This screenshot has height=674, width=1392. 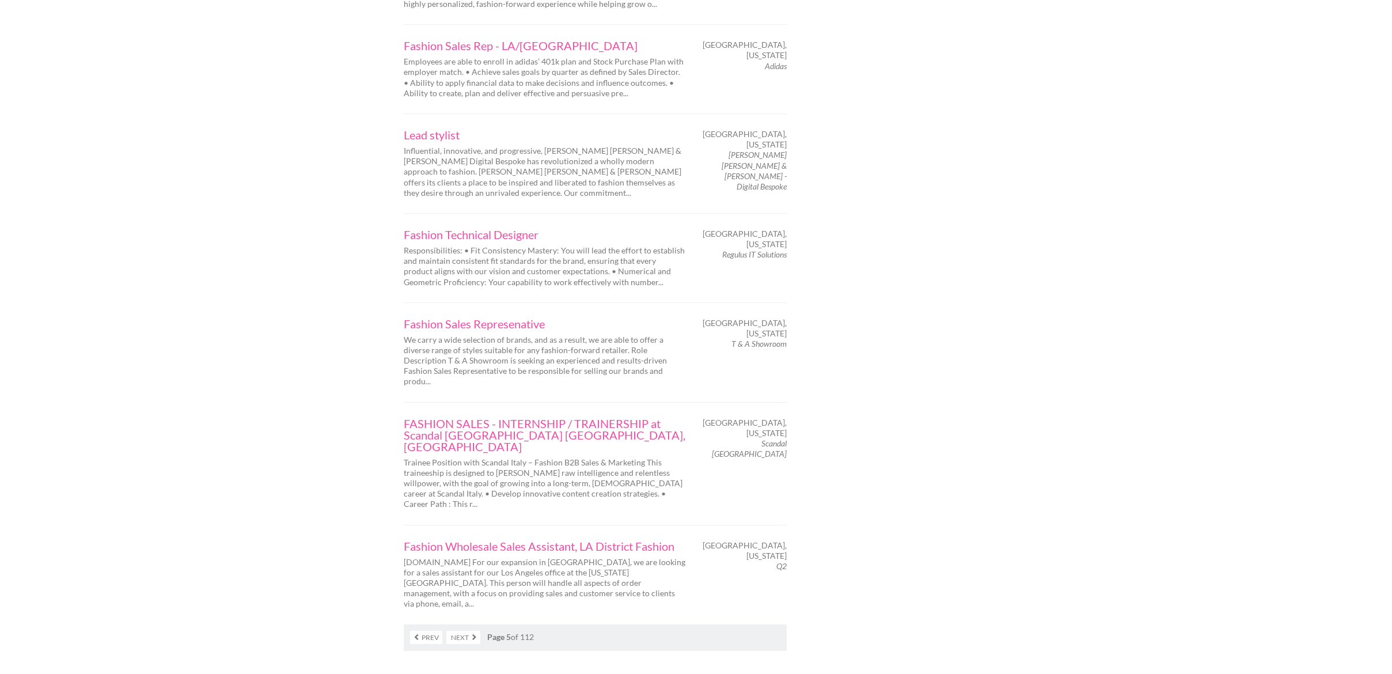 What do you see at coordinates (776, 66) in the screenshot?
I see `em: Adidas` at bounding box center [776, 66].